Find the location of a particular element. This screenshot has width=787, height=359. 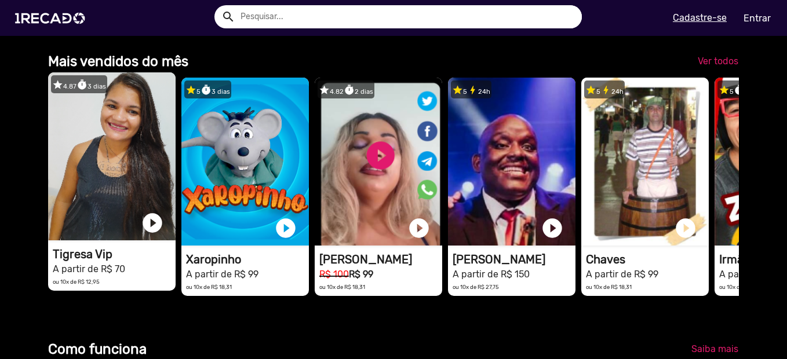

b: R$ 99 is located at coordinates (361, 274).